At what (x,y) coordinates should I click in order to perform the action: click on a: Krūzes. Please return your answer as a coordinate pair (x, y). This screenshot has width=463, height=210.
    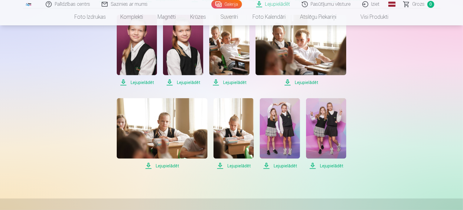
    Looking at the image, I should click on (198, 17).